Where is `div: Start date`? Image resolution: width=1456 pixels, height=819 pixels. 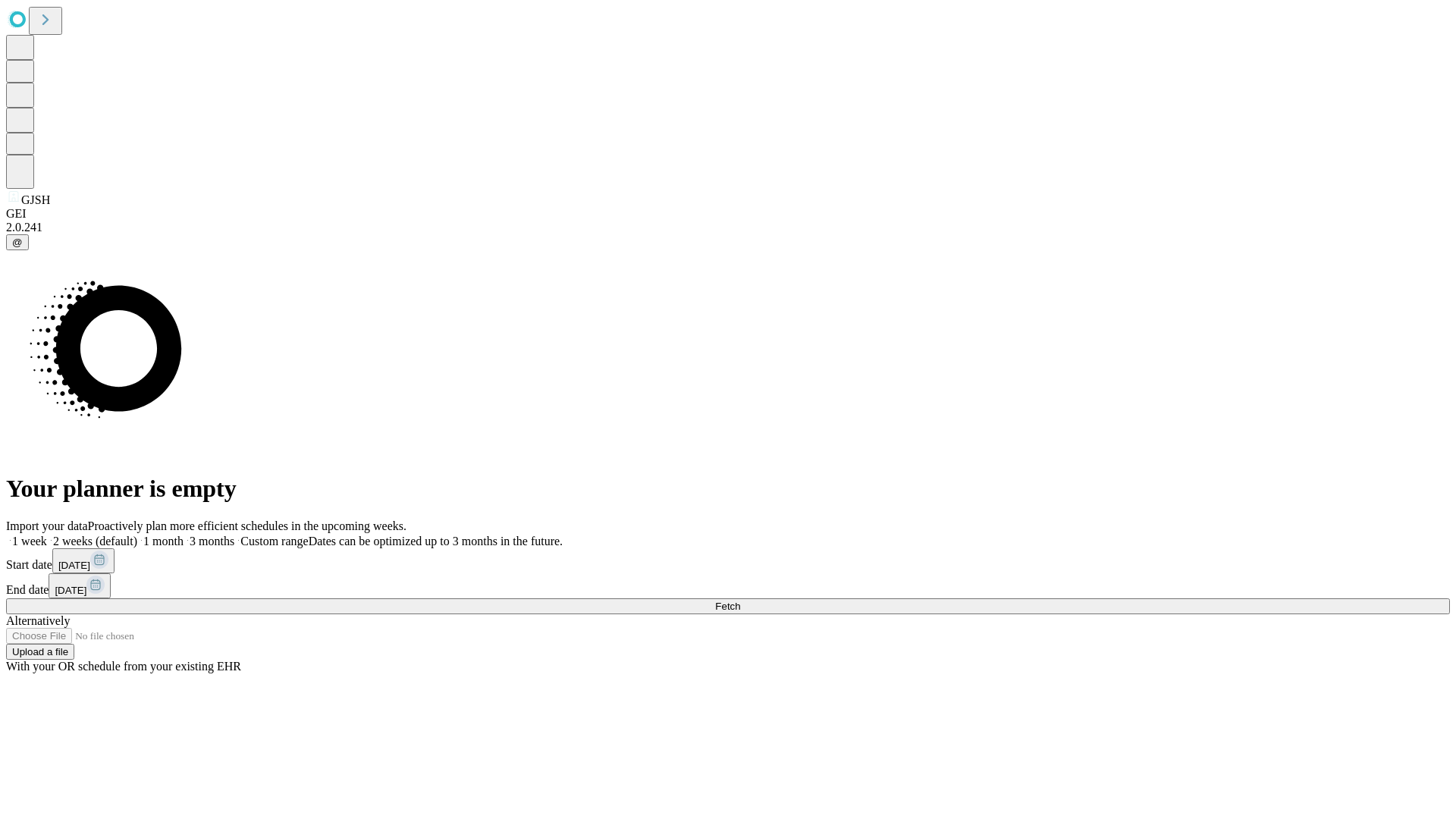
div: Start date is located at coordinates (728, 561).